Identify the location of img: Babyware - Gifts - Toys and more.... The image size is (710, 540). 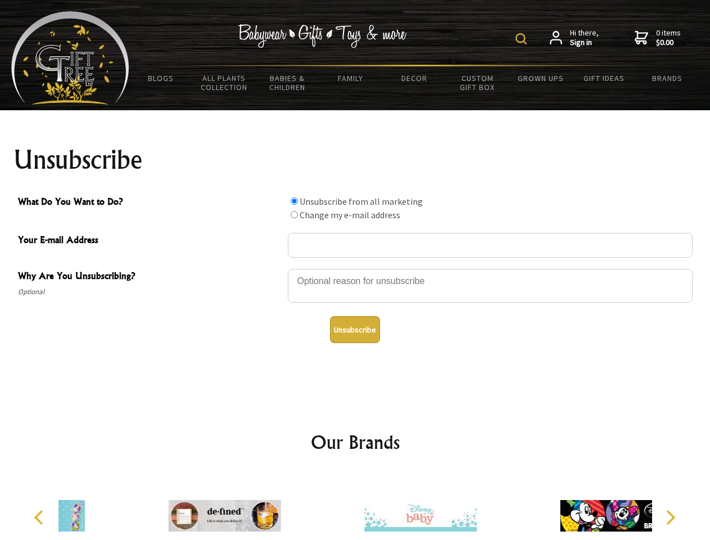
(70, 58).